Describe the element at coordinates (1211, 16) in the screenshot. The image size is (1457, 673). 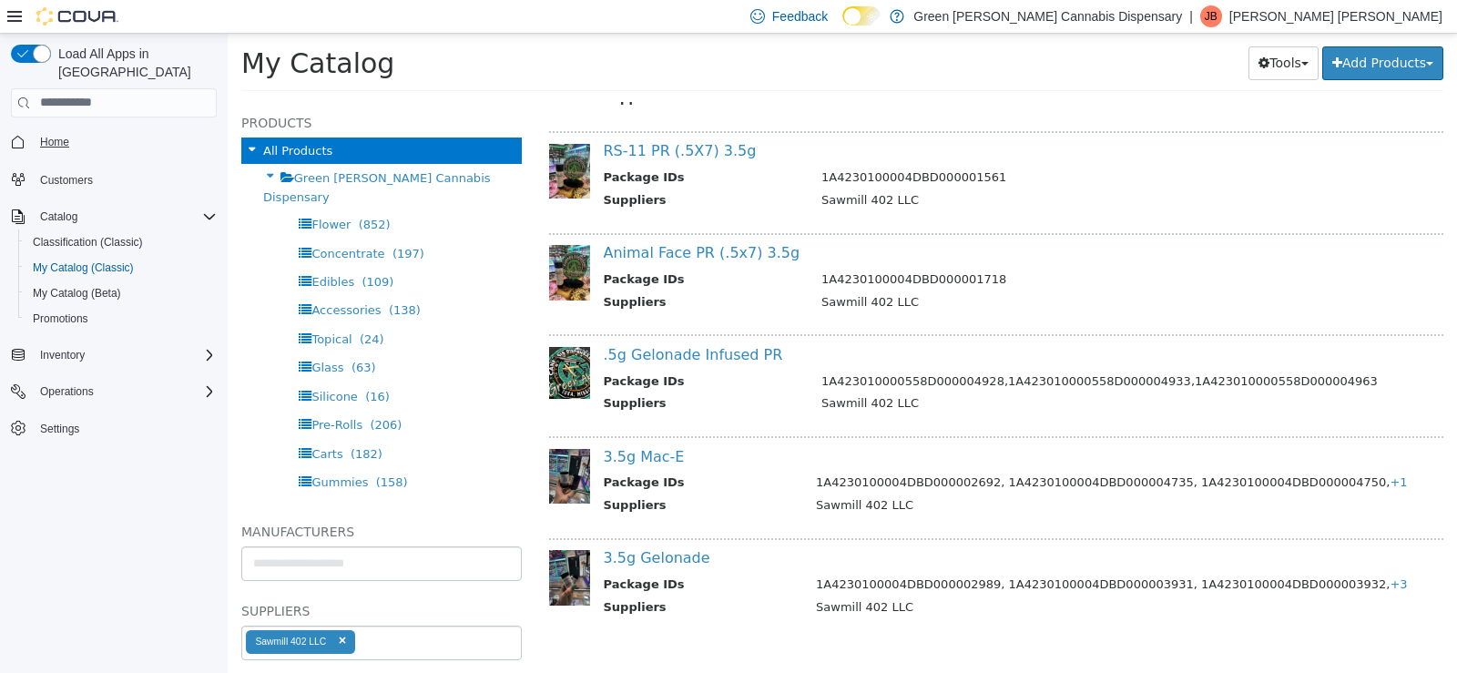
I see `span: JB` at that location.